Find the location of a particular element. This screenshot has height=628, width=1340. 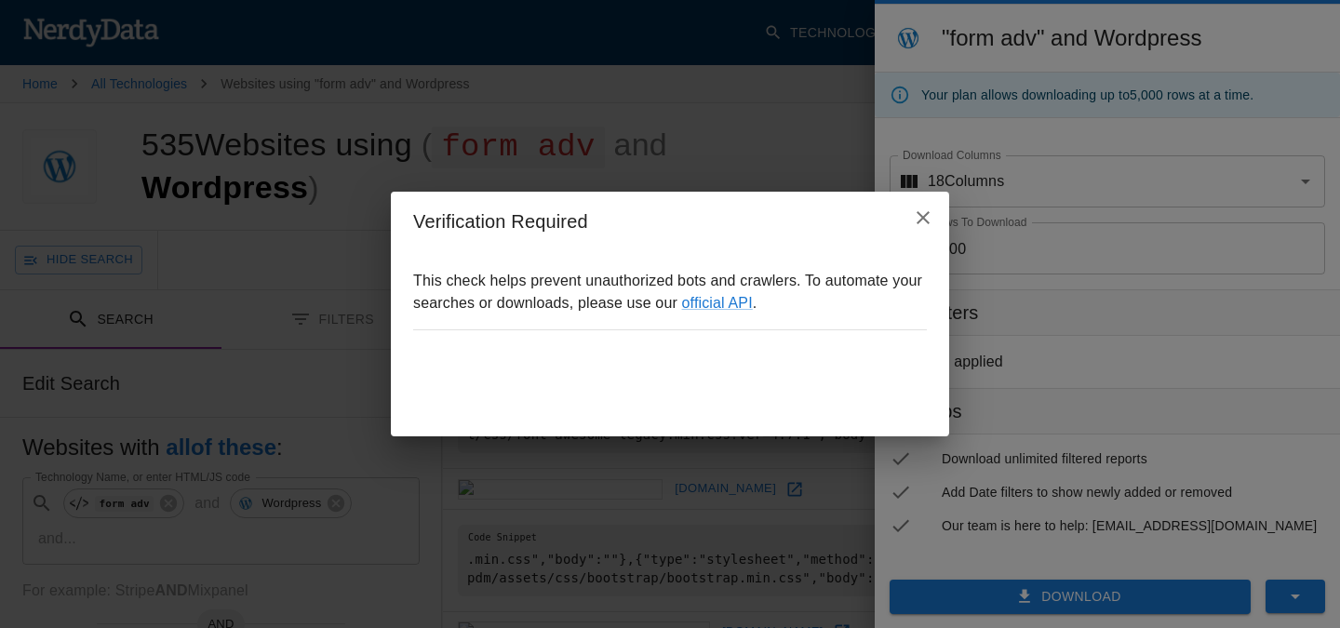

button: close is located at coordinates (923, 218).